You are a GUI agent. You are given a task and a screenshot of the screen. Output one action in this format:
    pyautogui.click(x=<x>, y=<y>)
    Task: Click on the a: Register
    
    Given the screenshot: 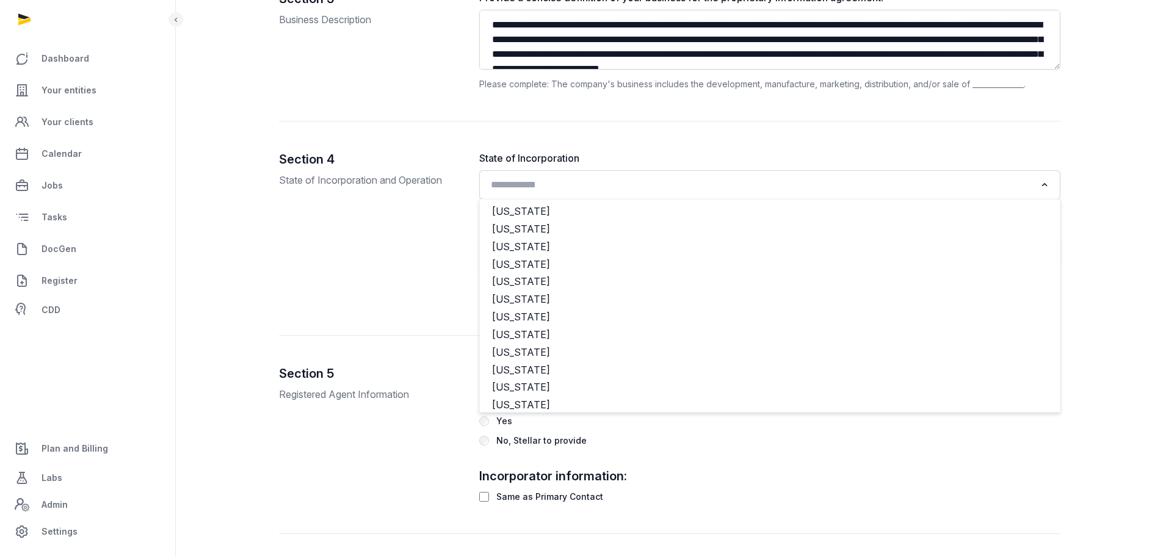 What is the action you would take?
    pyautogui.click(x=87, y=281)
    